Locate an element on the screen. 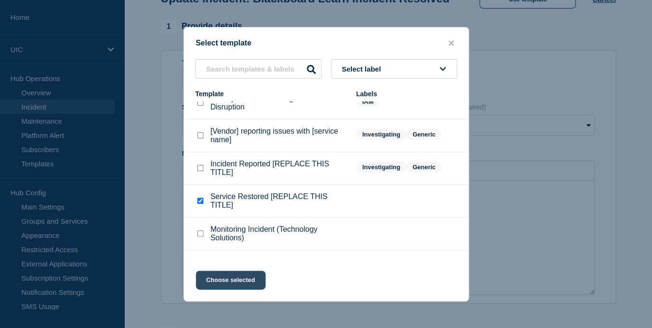 This screenshot has width=652, height=328. p: Service Restored [REPLACE THIS TITLE] is located at coordinates (278, 201).